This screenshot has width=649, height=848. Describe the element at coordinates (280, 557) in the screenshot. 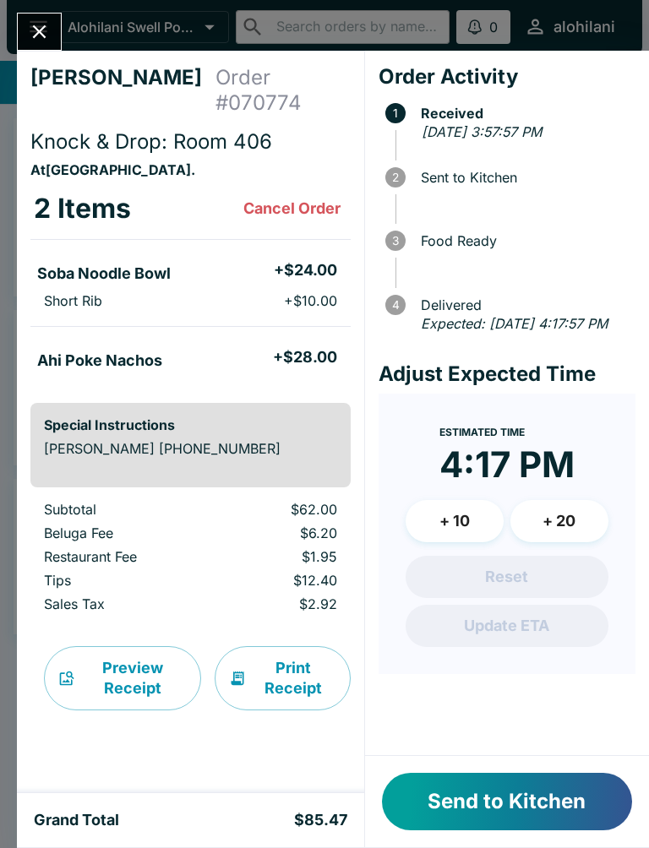

I see `p: $1.95` at that location.